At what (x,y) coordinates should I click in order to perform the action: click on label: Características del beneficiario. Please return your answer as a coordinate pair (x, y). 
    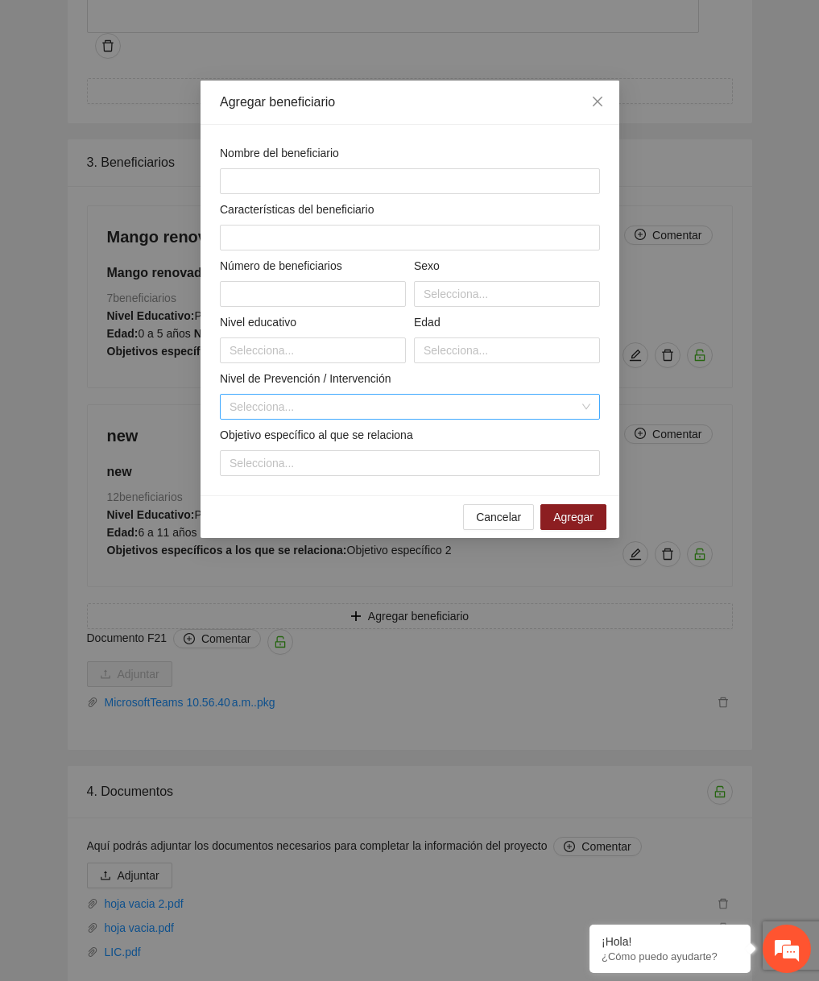
    Looking at the image, I should click on (296, 209).